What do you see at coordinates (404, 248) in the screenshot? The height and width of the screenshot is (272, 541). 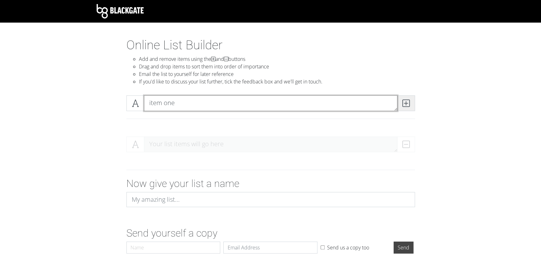 I see `input: Send` at bounding box center [404, 248].